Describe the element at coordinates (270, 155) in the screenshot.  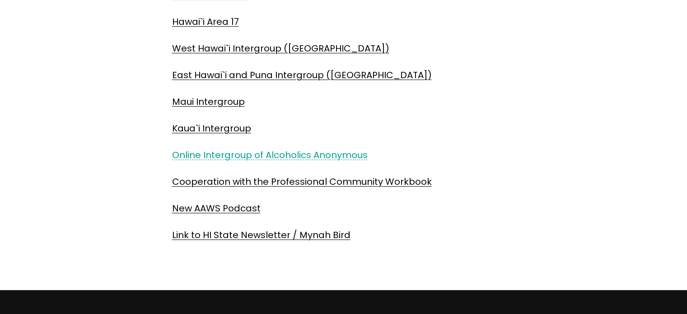
I see `a: Online Intergroup of Alcoholics Anonymous` at that location.